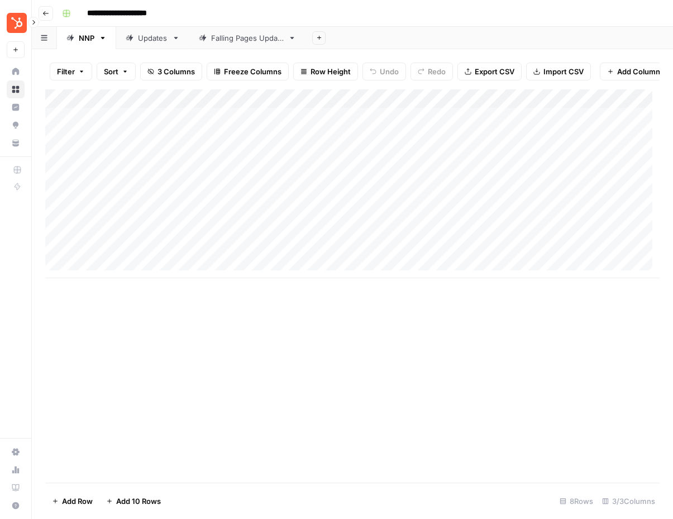  What do you see at coordinates (563, 71) in the screenshot?
I see `span: Import CSV` at bounding box center [563, 71].